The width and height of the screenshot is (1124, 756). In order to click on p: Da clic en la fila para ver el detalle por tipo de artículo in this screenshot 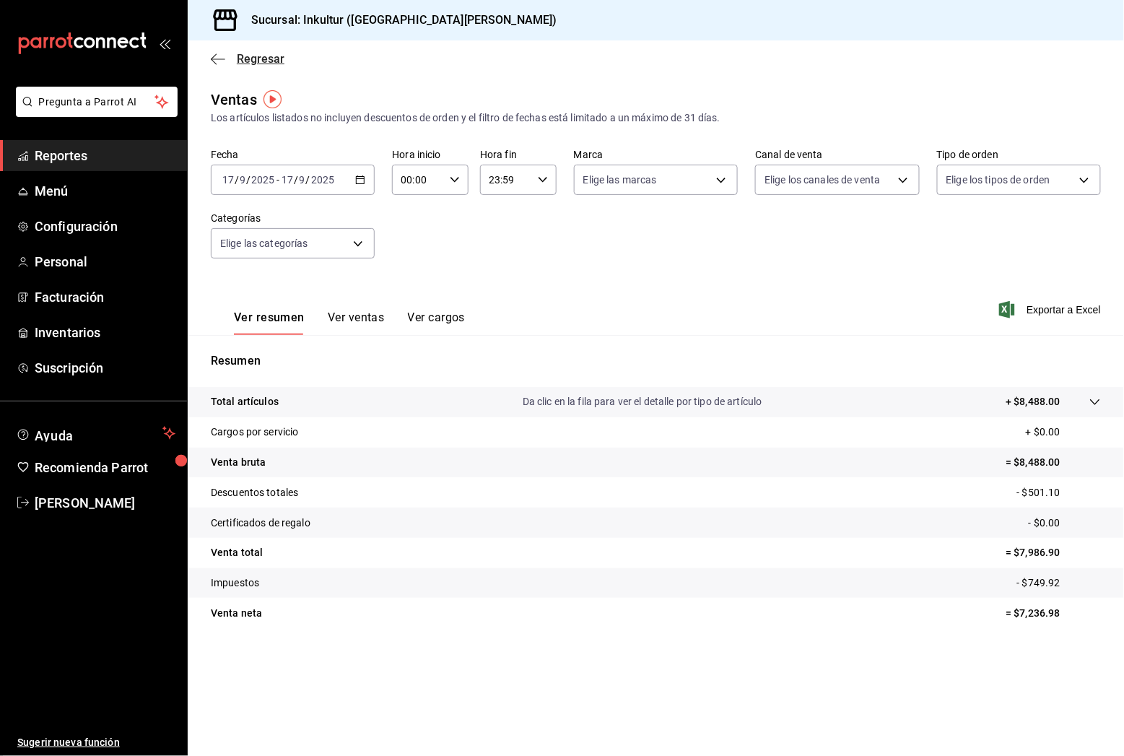, I will do `click(642, 401)`.